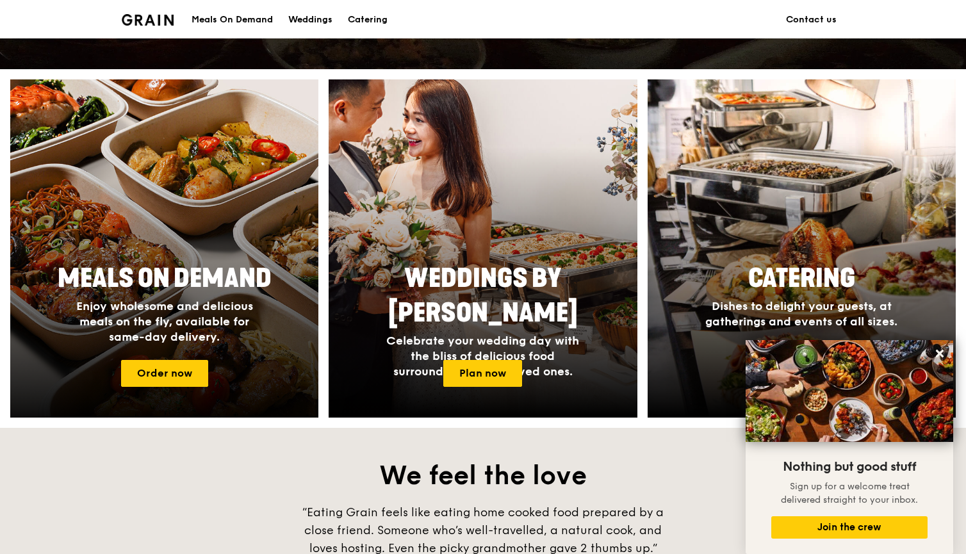  What do you see at coordinates (483, 356) in the screenshot?
I see `span: Celebrate your wedding day with the bliss of delicious food surrounded by your loved ones.` at bounding box center [483, 356].